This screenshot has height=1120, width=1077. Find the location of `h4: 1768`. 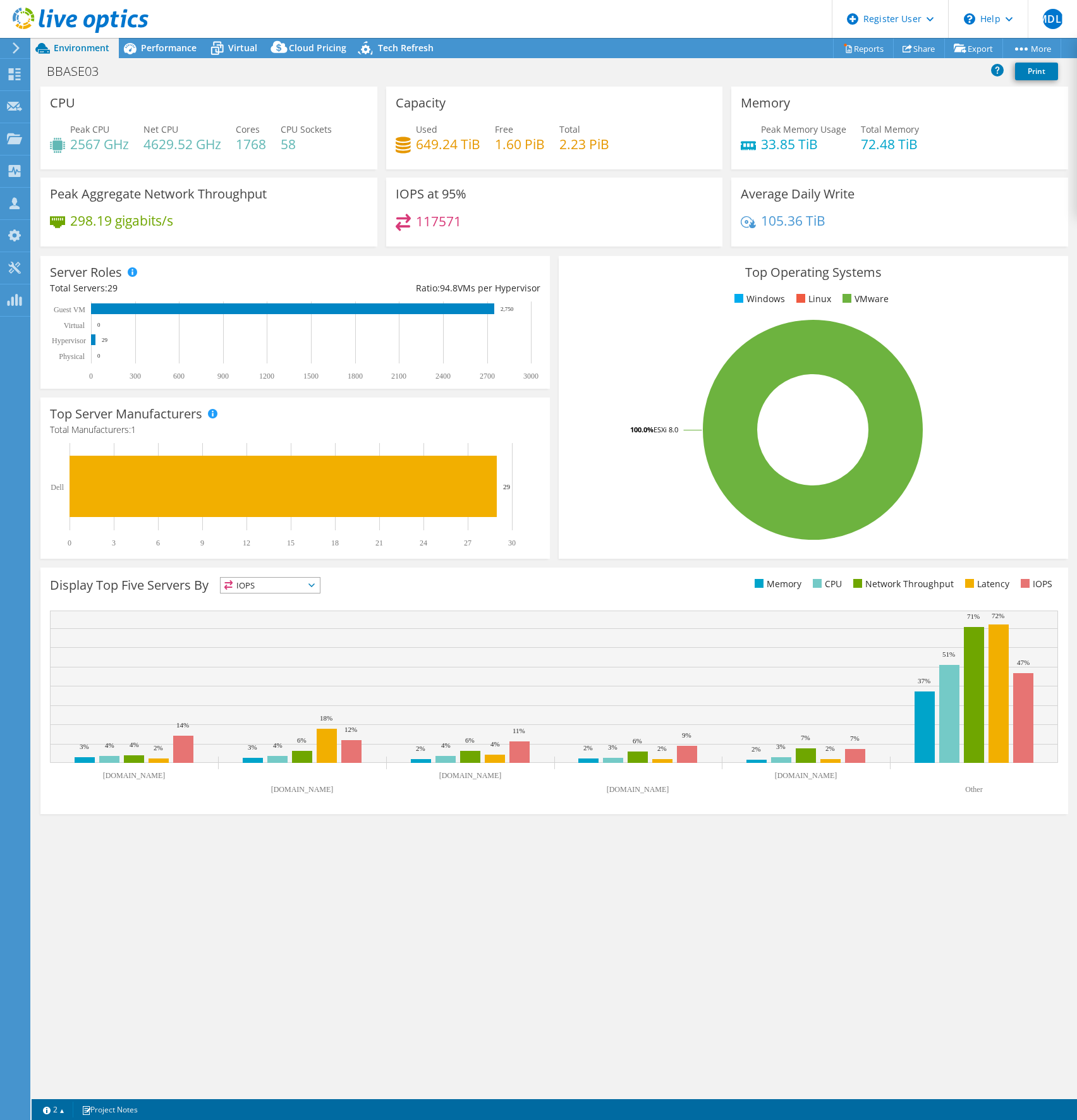

h4: 1768 is located at coordinates (251, 144).